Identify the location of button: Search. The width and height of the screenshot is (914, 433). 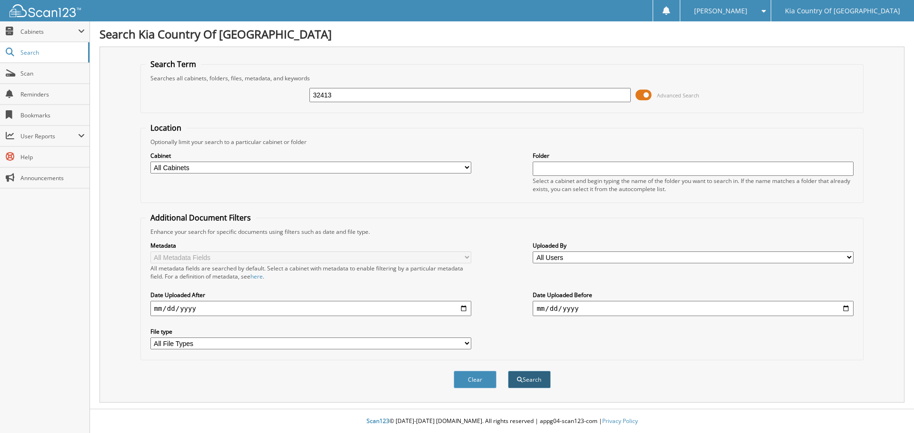
(529, 380).